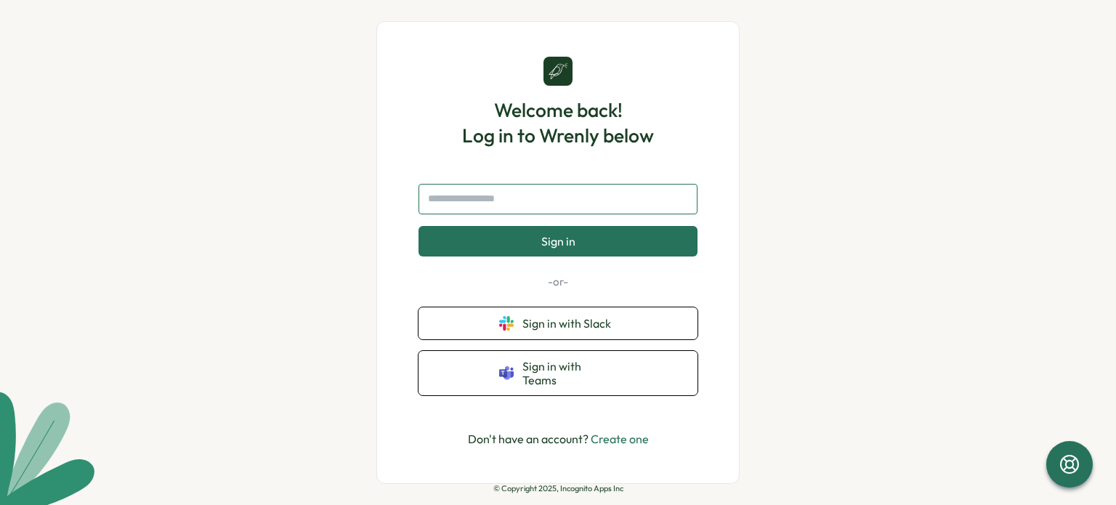 The image size is (1116, 505). What do you see at coordinates (558, 241) in the screenshot?
I see `button: Sign in` at bounding box center [558, 241].